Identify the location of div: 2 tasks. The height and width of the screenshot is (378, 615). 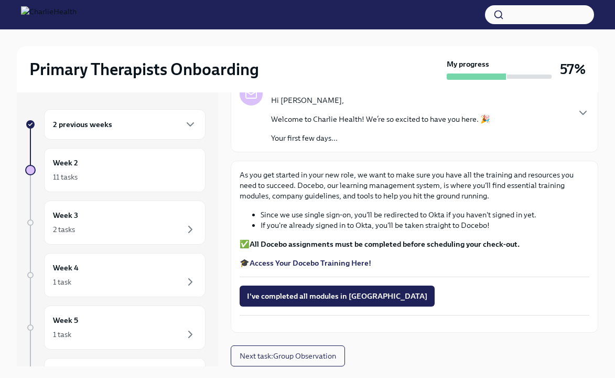
(64, 229).